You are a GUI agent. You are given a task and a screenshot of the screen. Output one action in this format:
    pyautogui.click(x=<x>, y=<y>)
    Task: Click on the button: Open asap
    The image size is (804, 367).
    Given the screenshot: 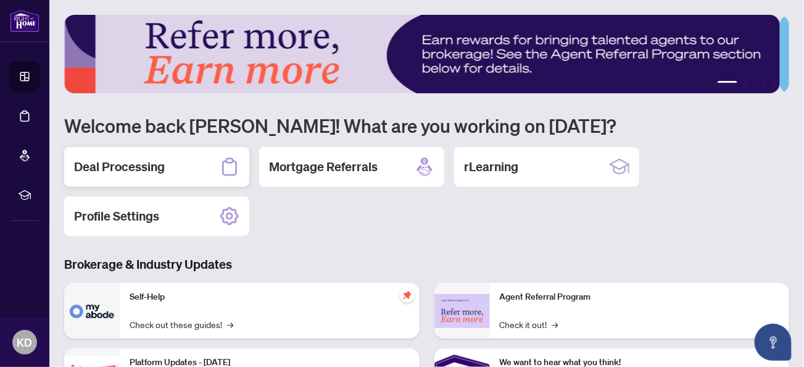 What is the action you would take?
    pyautogui.click(x=774, y=342)
    